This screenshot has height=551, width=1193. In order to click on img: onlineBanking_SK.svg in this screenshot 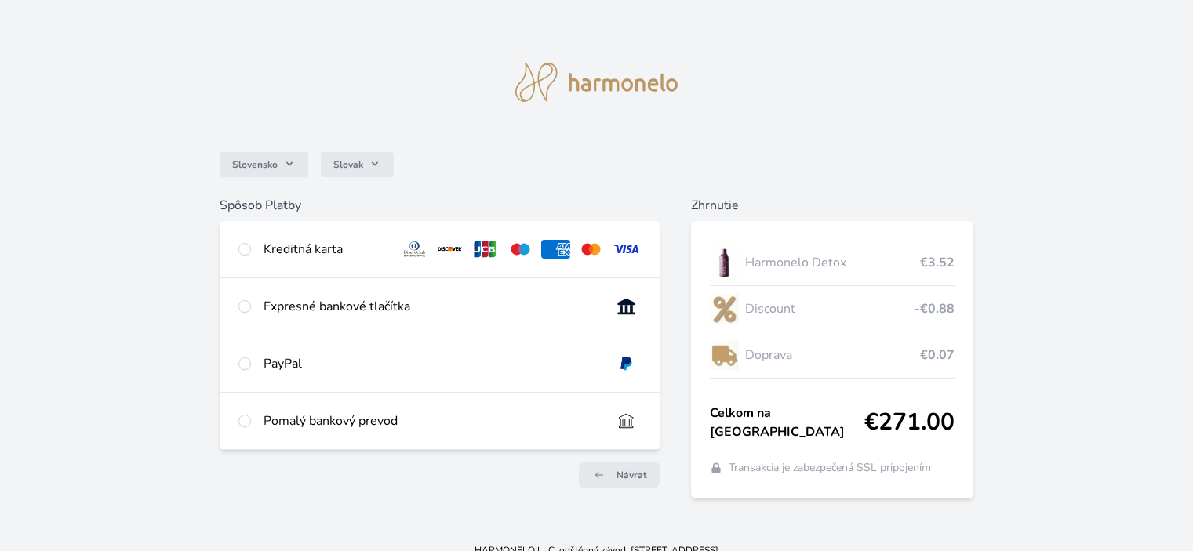, I will do `click(626, 307)`.